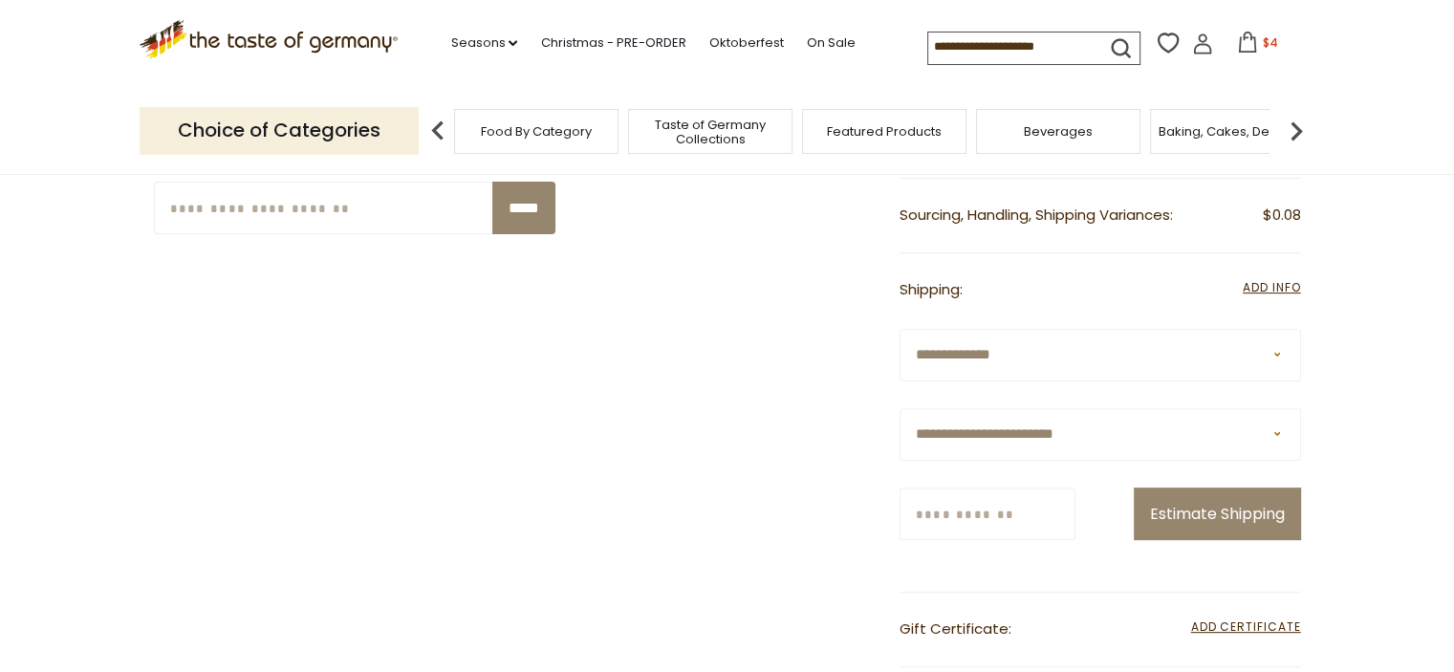 Image resolution: width=1454 pixels, height=672 pixels. I want to click on a: Baking, Cakes, Desserts, so click(1233, 131).